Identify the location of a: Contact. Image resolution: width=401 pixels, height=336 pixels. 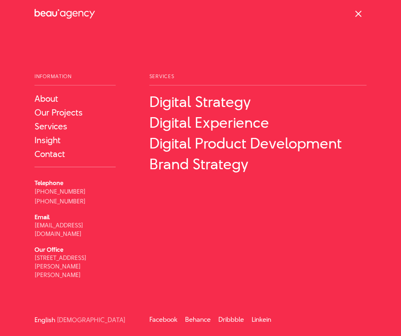
(75, 154).